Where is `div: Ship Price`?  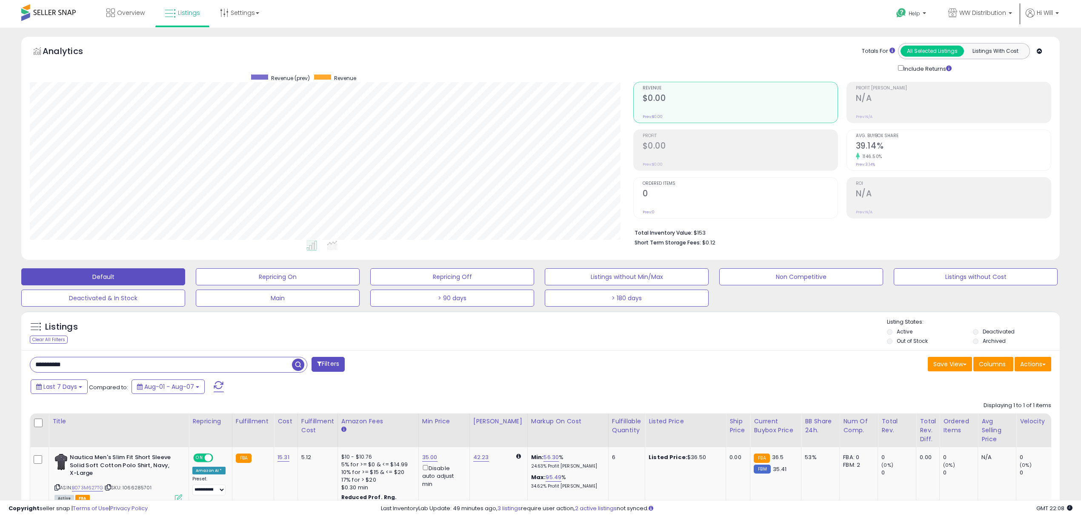
div: Ship Price is located at coordinates (738, 426).